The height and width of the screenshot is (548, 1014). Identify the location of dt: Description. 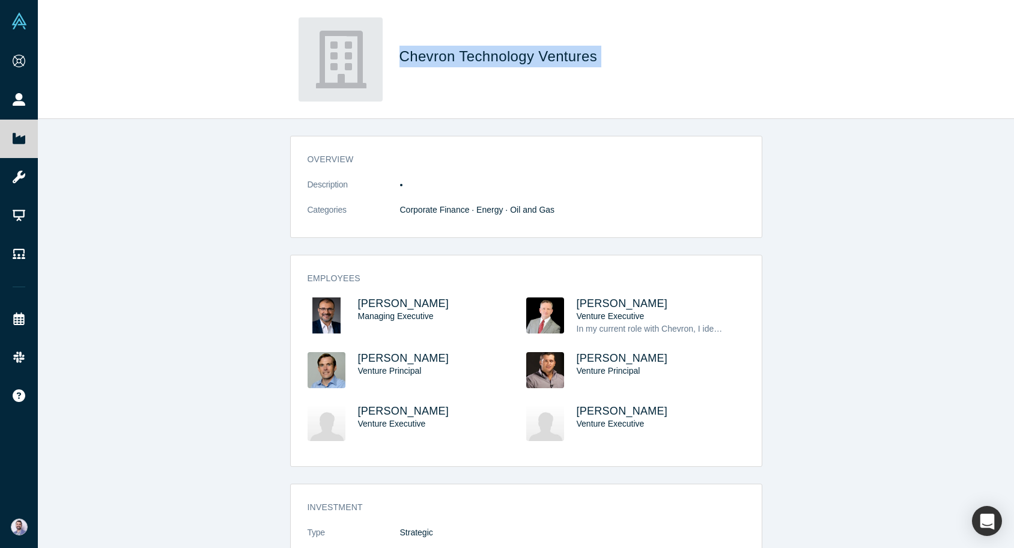
(354, 191).